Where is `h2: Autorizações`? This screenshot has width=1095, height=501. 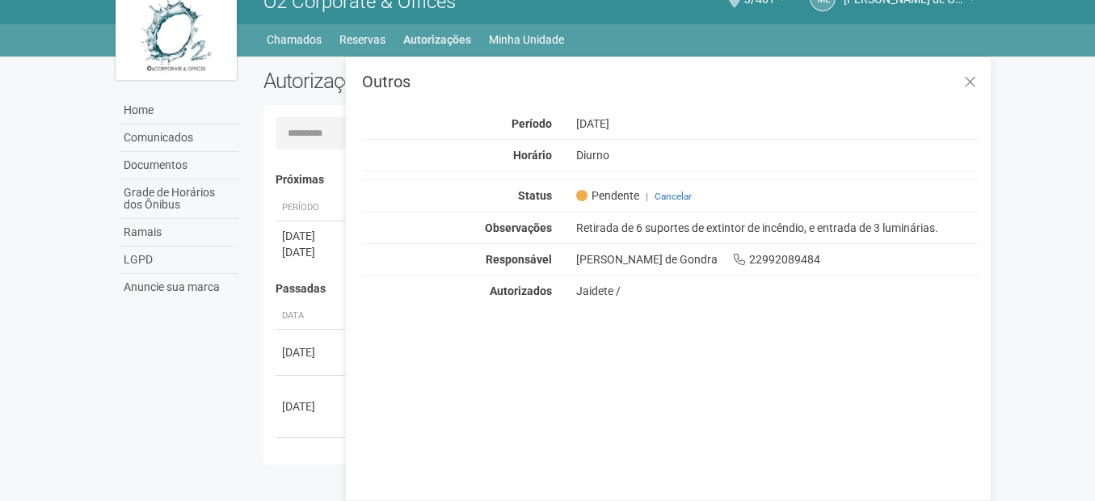 h2: Autorizações is located at coordinates (436, 81).